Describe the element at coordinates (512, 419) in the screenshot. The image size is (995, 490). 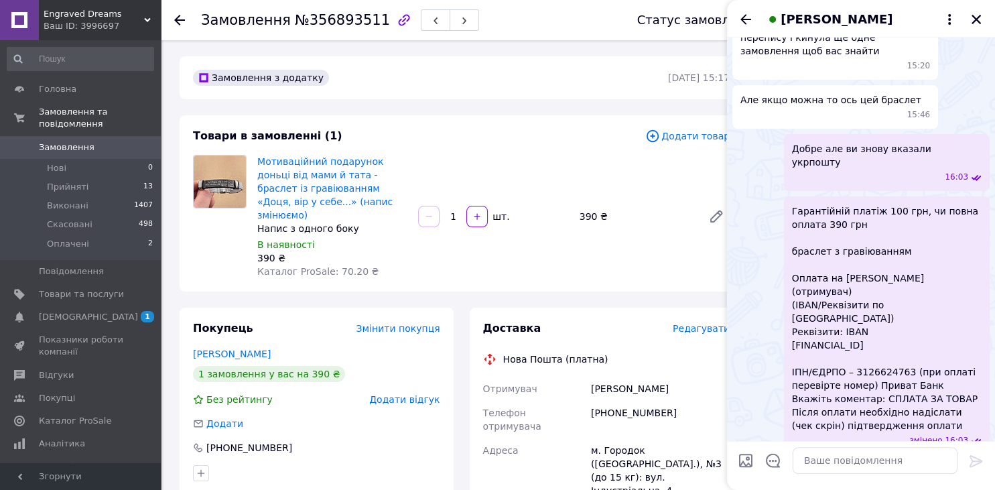
I see `span: Телефон отримувача` at that location.